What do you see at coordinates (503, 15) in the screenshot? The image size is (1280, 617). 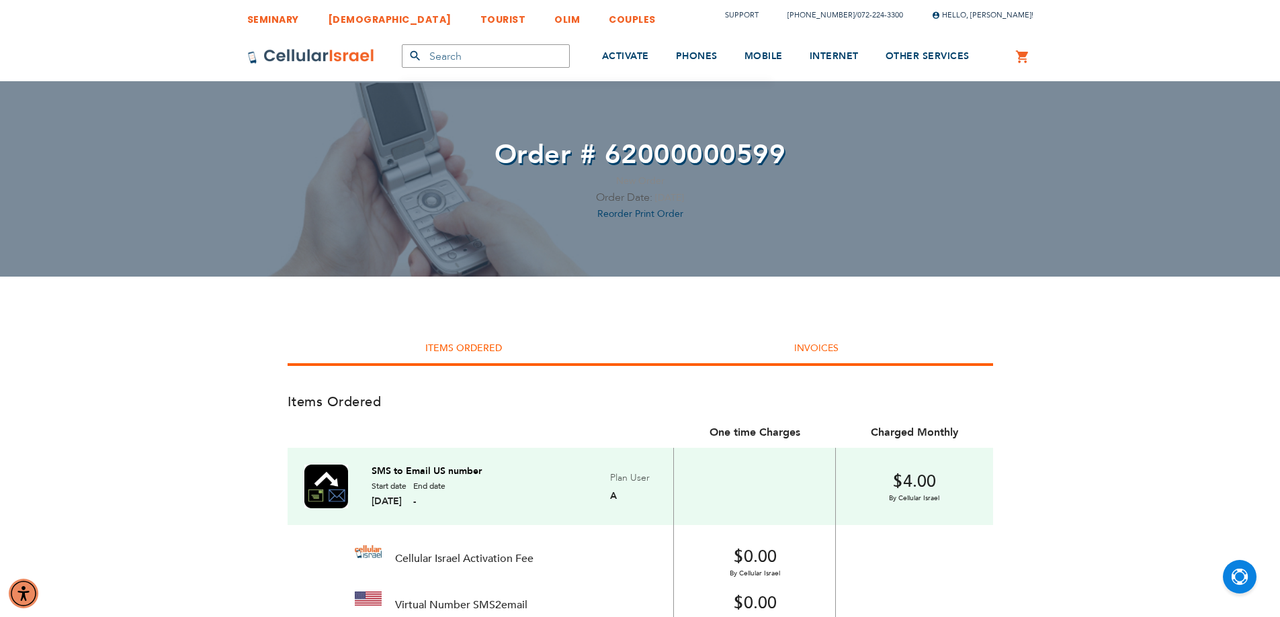 I see `a: TOURIST` at bounding box center [503, 15].